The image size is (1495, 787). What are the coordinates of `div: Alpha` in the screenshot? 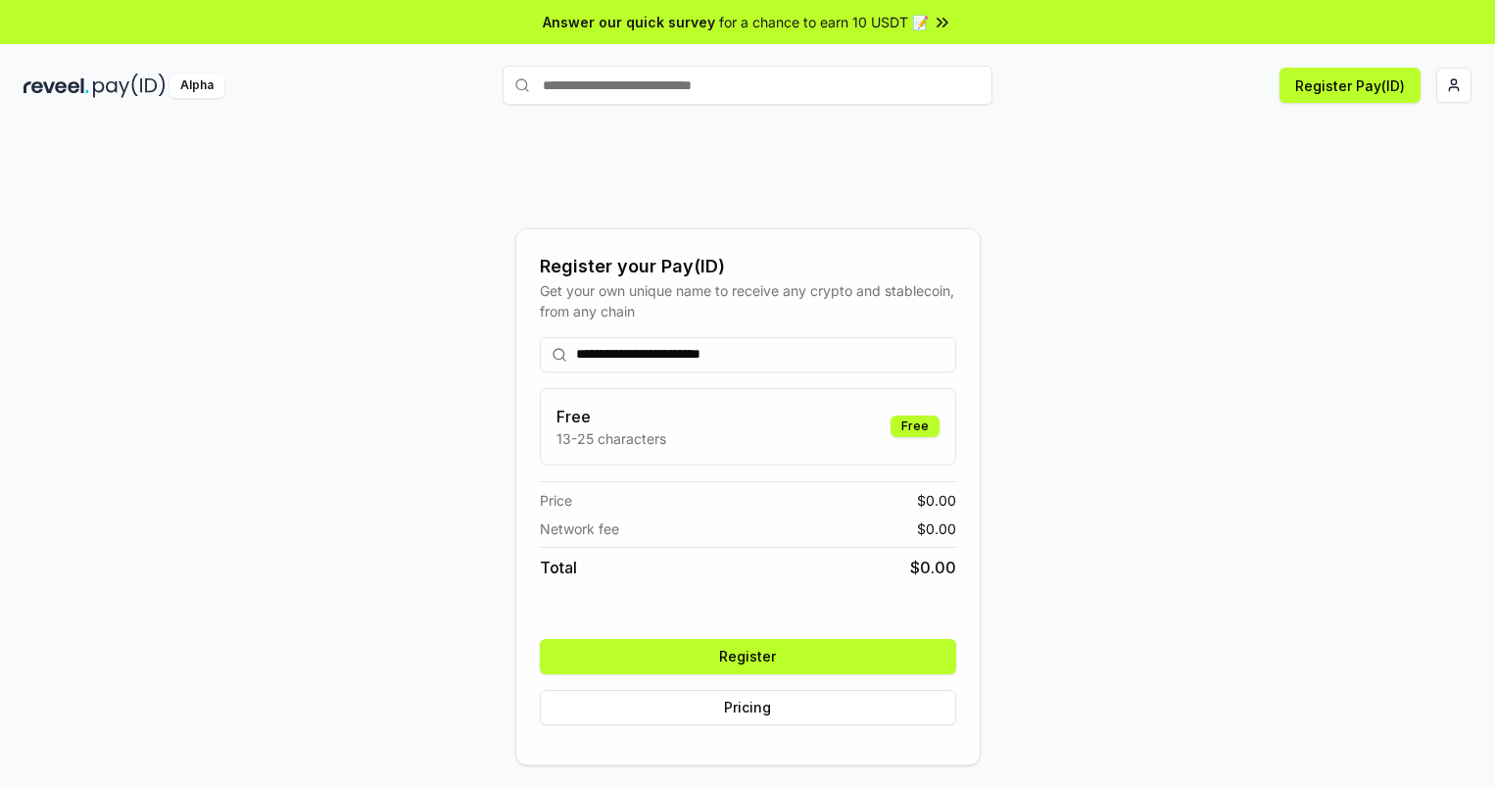 It's located at (197, 85).